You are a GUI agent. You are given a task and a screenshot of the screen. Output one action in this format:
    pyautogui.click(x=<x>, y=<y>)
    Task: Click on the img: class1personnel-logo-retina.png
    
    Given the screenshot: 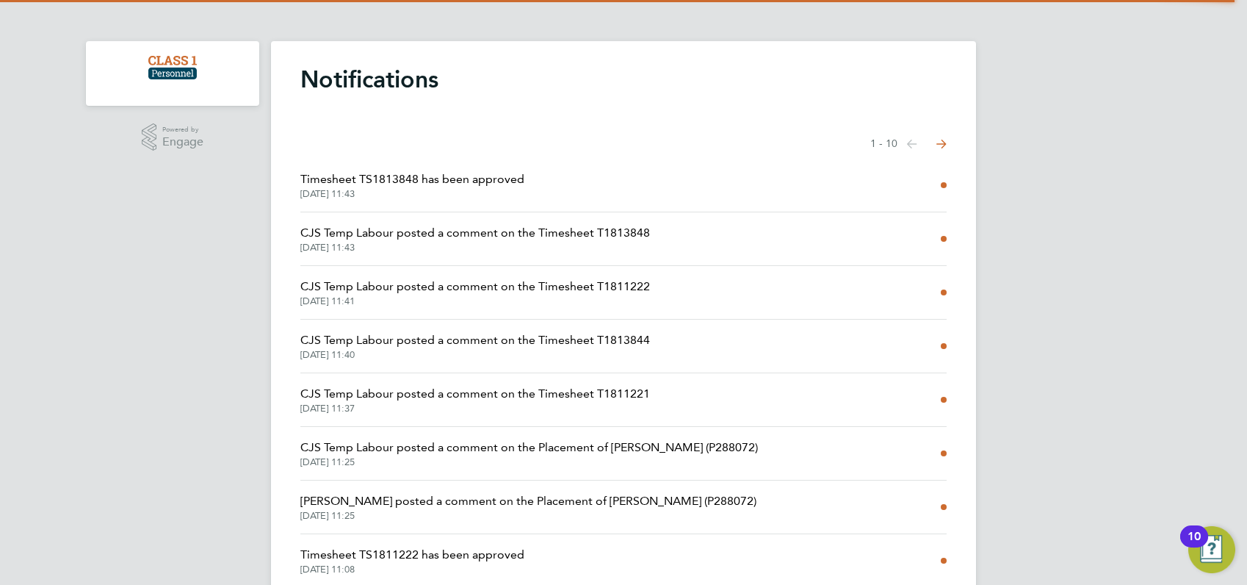 What is the action you would take?
    pyautogui.click(x=173, y=68)
    